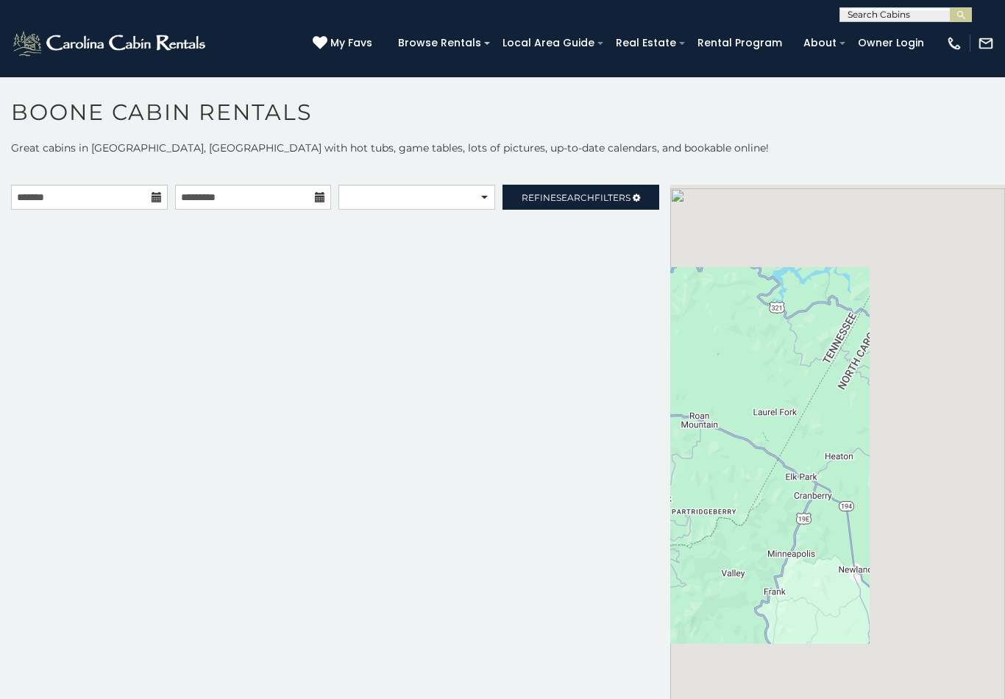  Describe the element at coordinates (955, 43) in the screenshot. I see `img: phone-regular-white.png` at that location.